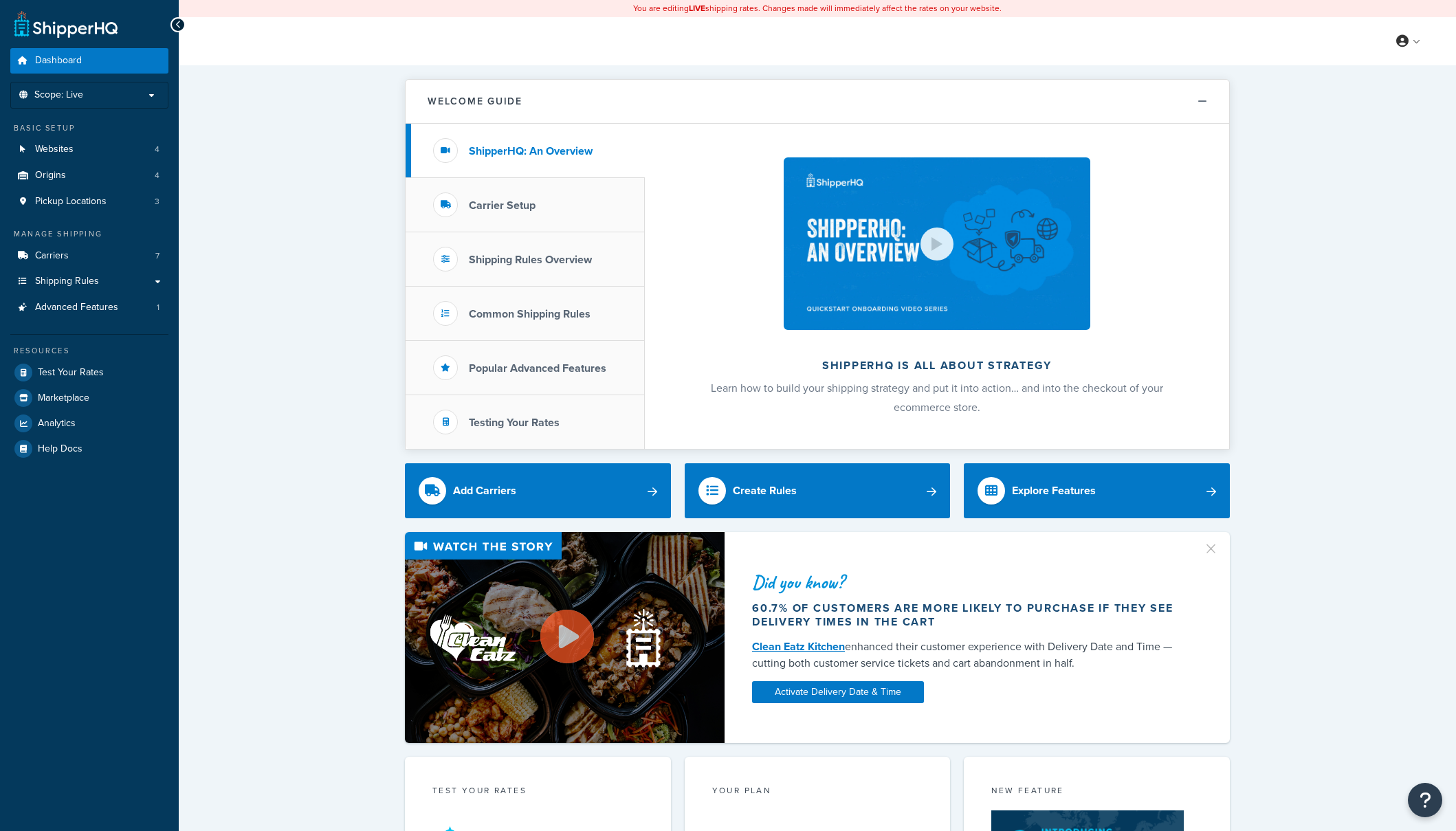 This screenshot has width=1456, height=831. Describe the element at coordinates (564, 637) in the screenshot. I see `img: Video thumbnail` at that location.